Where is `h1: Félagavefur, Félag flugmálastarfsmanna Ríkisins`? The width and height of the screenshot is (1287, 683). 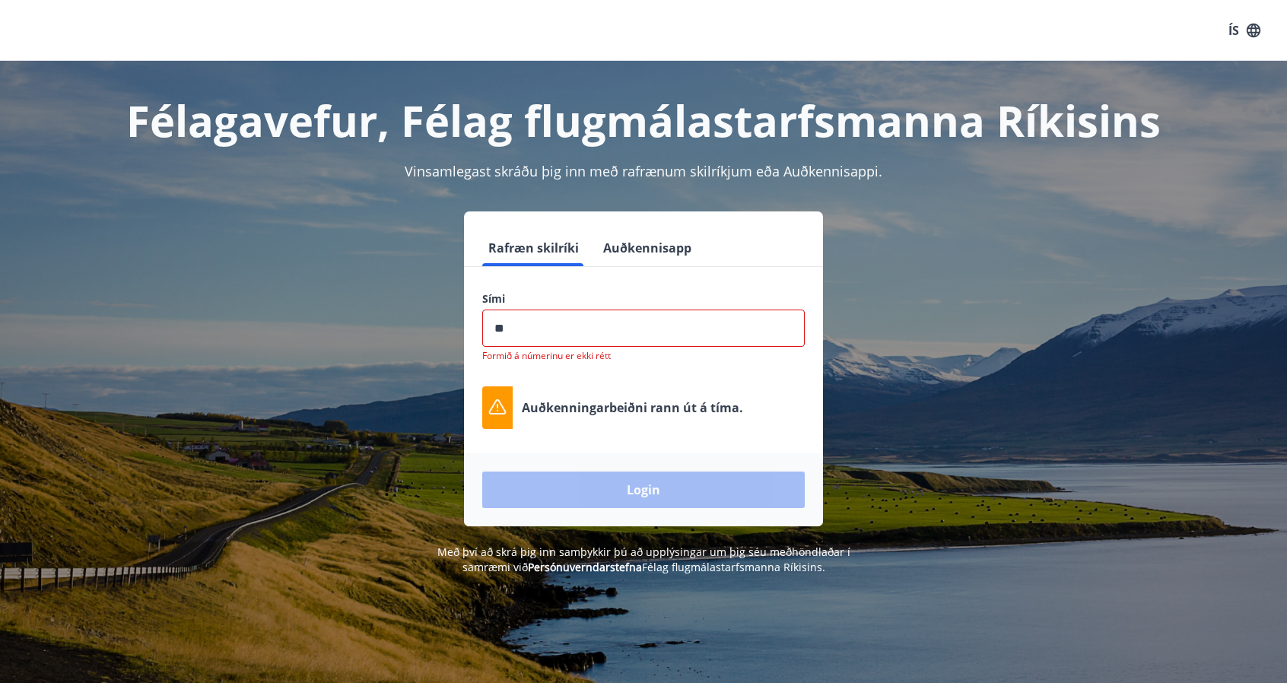 h1: Félagavefur, Félag flugmálastarfsmanna Ríkisins is located at coordinates (643, 120).